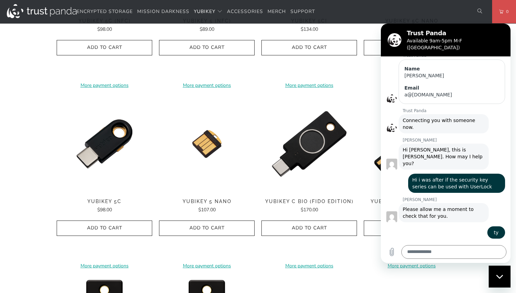  What do you see at coordinates (412, 201) in the screenshot?
I see `span: YubiKey Bio (FIDO Edition)` at bounding box center [412, 201].